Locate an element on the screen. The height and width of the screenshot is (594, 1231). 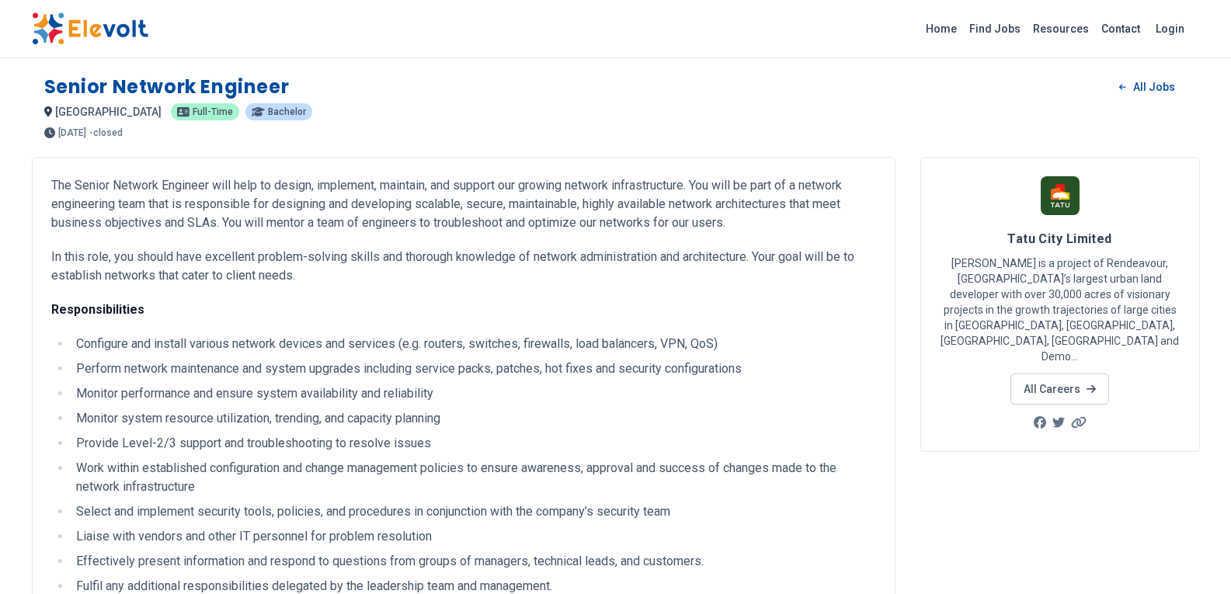
p: The Senior Network Engineer will help to design, implement, maintain, and support our growing net... is located at coordinates (464, 204).